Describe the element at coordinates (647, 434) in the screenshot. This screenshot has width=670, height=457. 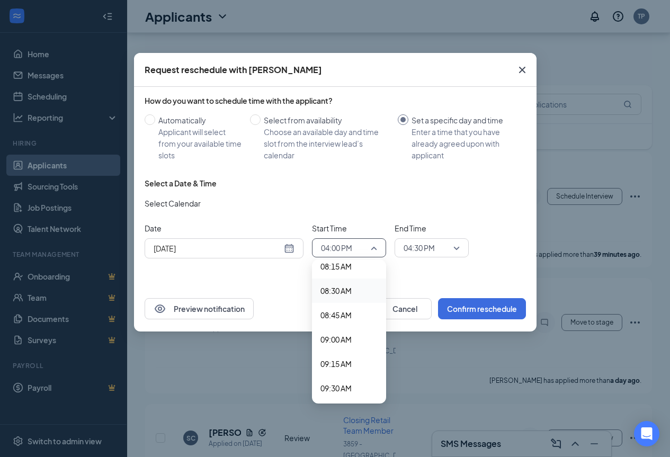
I see `div: Open Intercom Messenger` at that location.